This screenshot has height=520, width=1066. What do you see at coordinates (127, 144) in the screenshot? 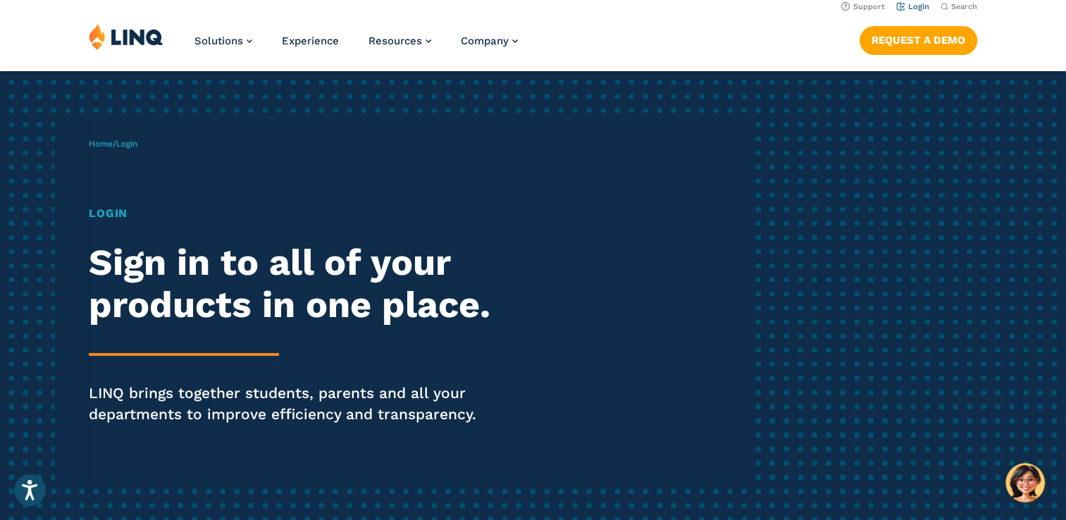
I see `span: Login` at bounding box center [127, 144].